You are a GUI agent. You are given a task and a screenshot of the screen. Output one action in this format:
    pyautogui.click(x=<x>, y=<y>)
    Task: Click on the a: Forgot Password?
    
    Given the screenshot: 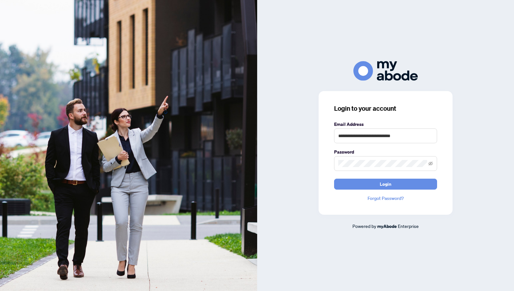 What is the action you would take?
    pyautogui.click(x=385, y=198)
    